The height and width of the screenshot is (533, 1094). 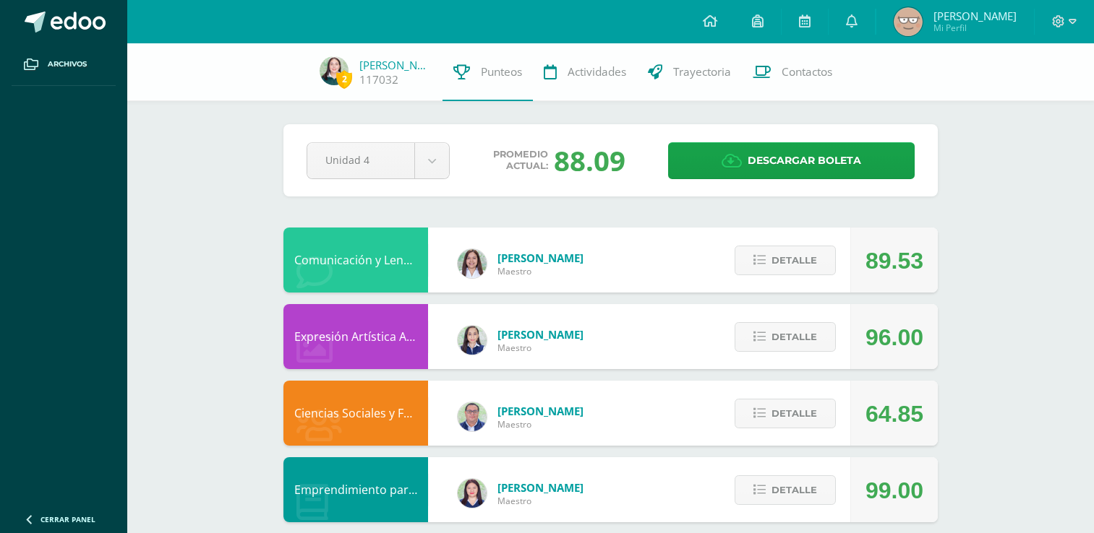 What do you see at coordinates (689, 72) in the screenshot?
I see `a: Trayectoria` at bounding box center [689, 72].